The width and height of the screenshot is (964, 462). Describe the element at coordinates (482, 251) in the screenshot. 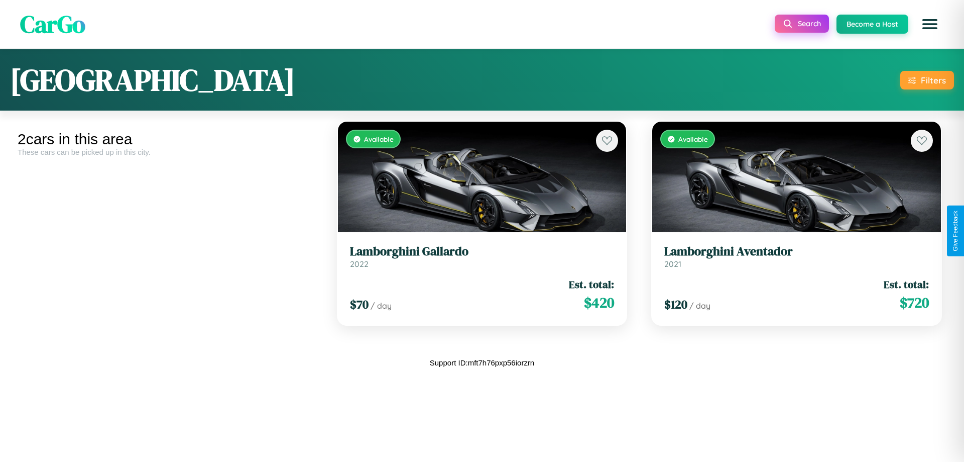

I see `h3: Lamborghini Gallardo` at that location.